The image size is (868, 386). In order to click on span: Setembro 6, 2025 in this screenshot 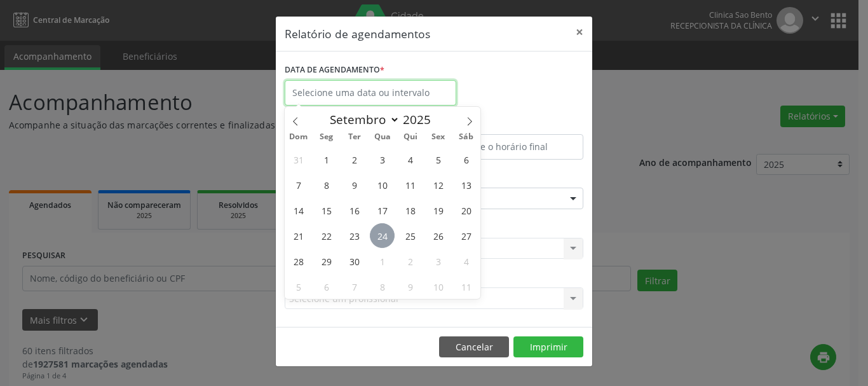, I will do `click(466, 159)`.